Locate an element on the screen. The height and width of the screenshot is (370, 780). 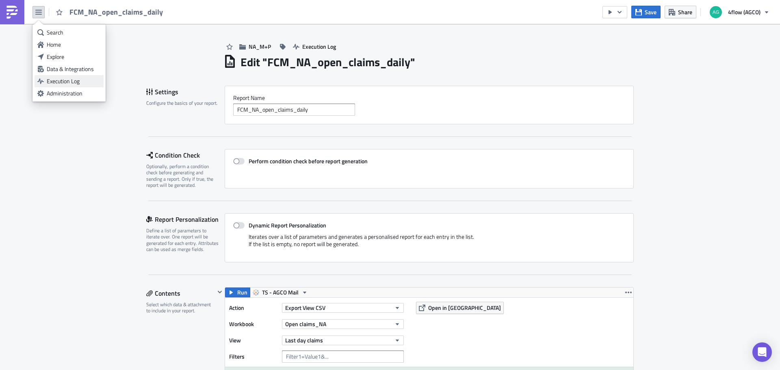
button: Last day claims is located at coordinates (343, 340).